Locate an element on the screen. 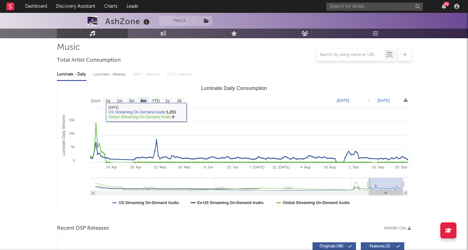 The image size is (468, 250). span: Recent DSP Releases is located at coordinates (83, 229).